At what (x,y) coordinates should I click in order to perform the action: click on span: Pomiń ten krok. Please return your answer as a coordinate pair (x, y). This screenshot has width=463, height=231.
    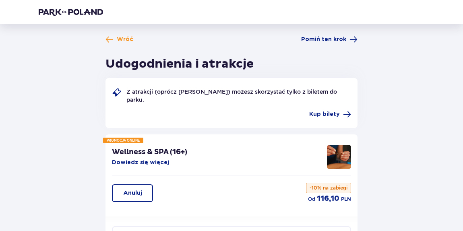
    Looking at the image, I should click on (323, 39).